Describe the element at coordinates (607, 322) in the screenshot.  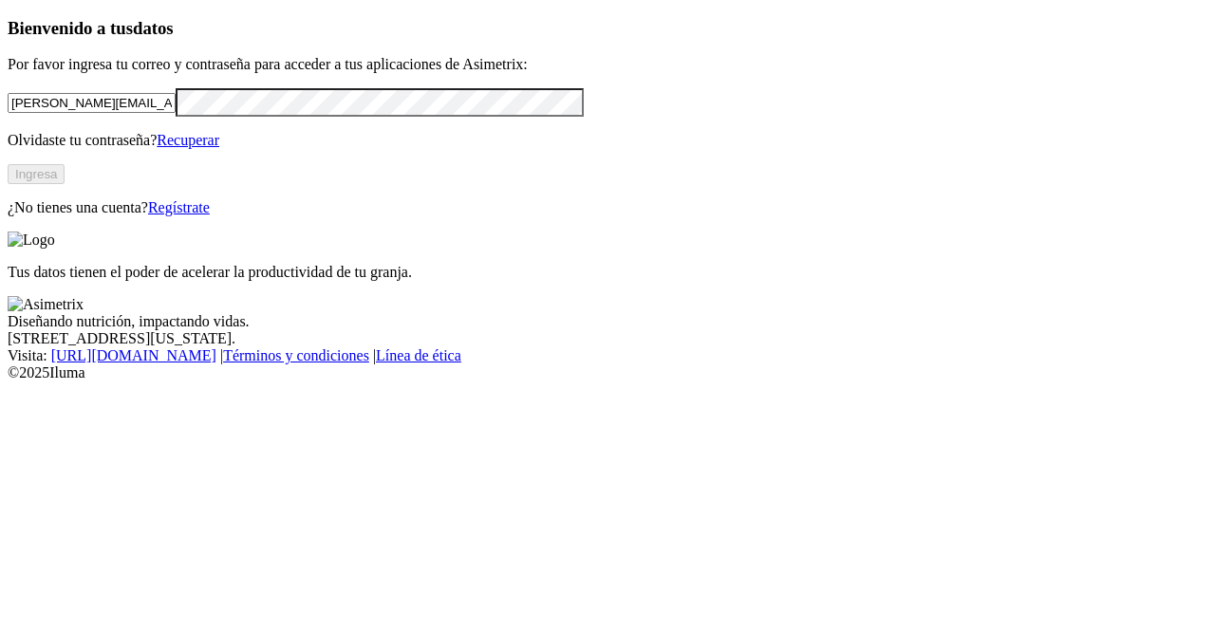
I see `div: Diseñando nutrición, impactando vidas.` at that location.